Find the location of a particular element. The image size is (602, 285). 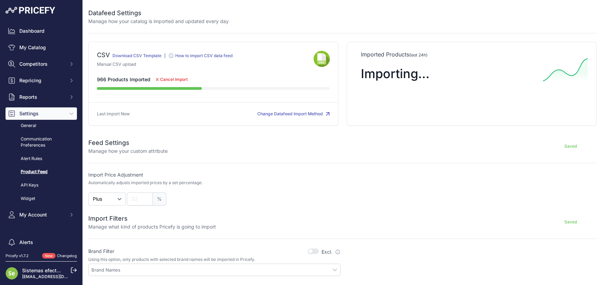

a: Product Feed is located at coordinates (41, 172).